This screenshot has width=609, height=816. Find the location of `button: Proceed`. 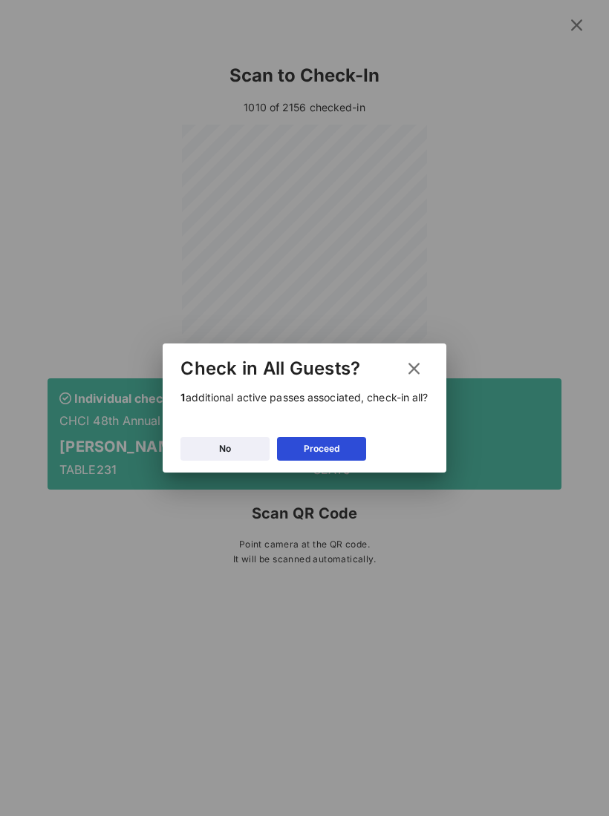

button: Proceed is located at coordinates (321, 449).